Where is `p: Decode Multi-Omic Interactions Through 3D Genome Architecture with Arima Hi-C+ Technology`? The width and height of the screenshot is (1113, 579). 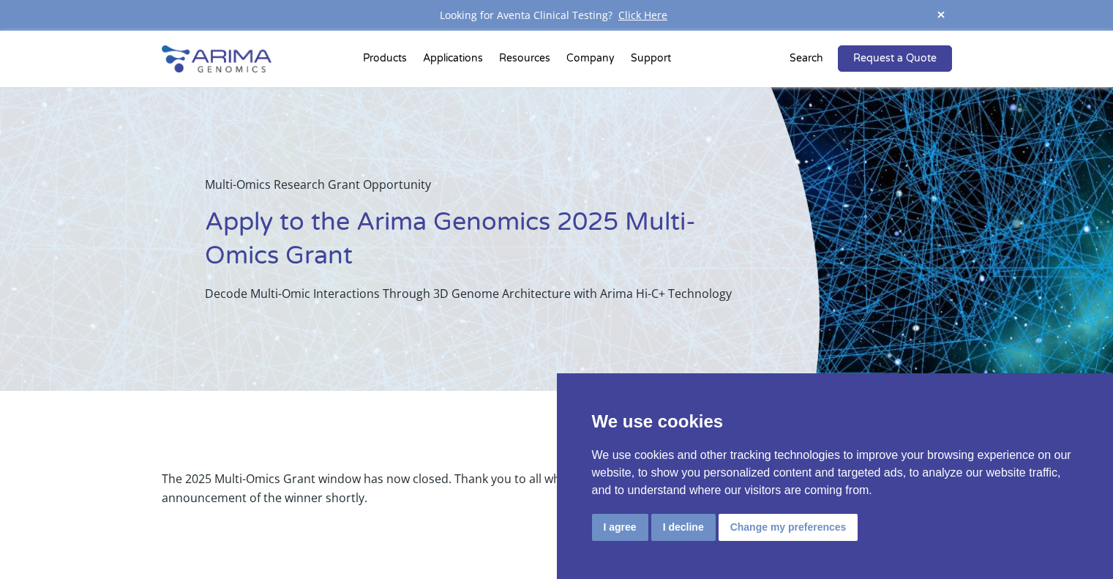
p: Decode Multi-Omic Interactions Through 3D Genome Architecture with Arima Hi-C+ Technology is located at coordinates (476, 293).